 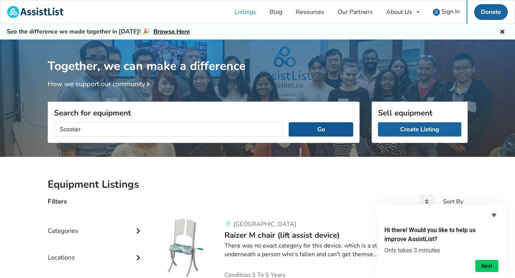 I want to click on span: Sign In, so click(x=451, y=12).